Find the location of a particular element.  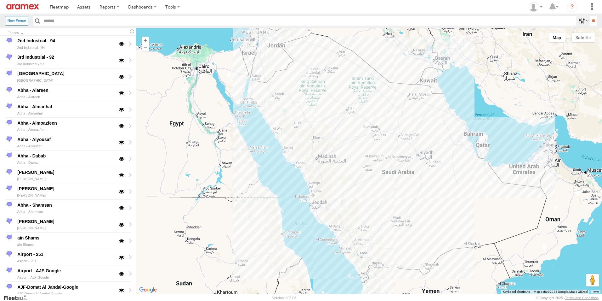

div: © Copyright 2025 - is located at coordinates (567, 297).